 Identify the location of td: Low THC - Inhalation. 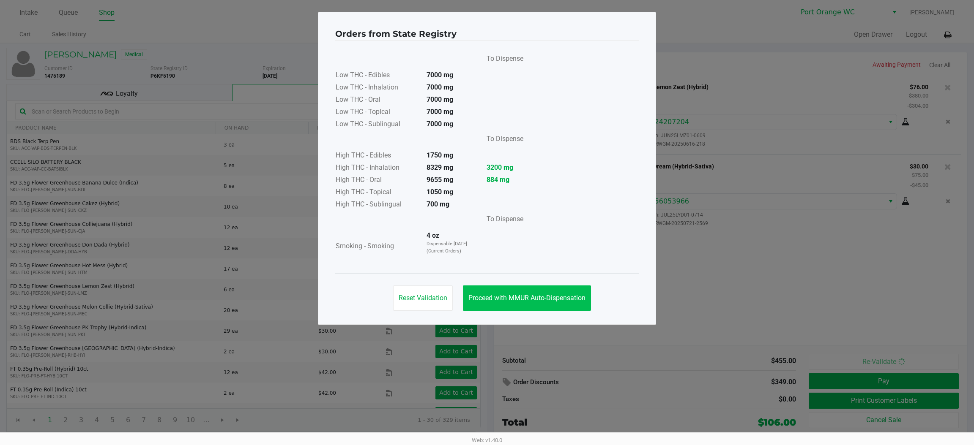
(377, 88).